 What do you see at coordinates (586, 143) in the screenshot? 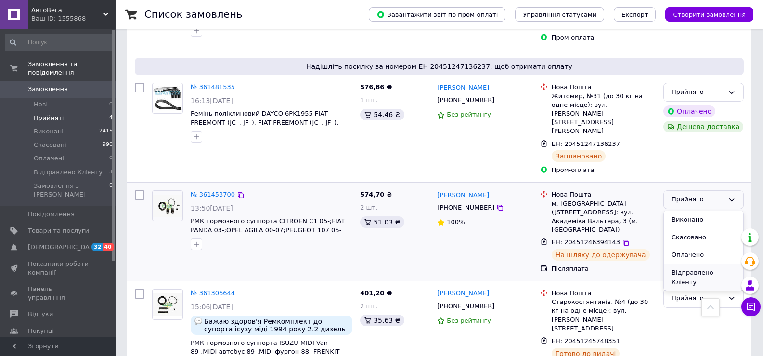
I see `span: ЕН: 20451247136237` at bounding box center [586, 143].